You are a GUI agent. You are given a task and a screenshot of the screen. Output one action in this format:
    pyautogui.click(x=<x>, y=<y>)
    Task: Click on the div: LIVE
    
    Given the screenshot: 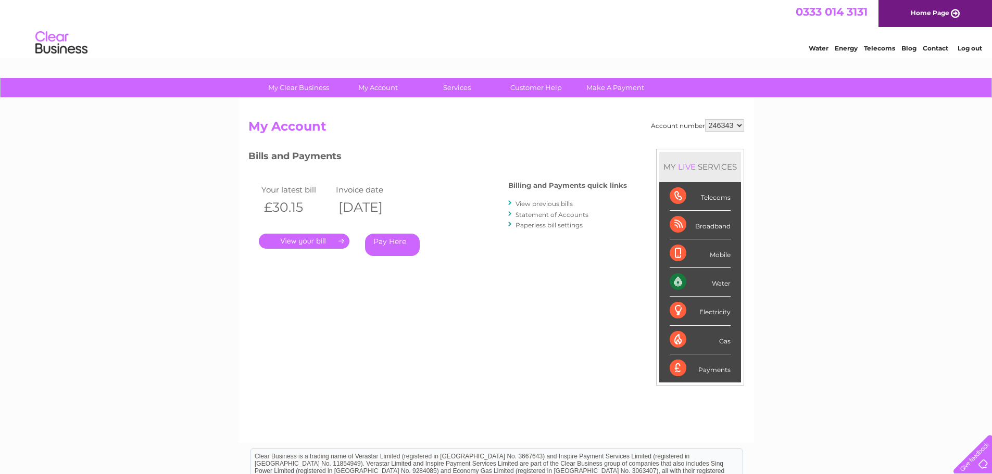 What is the action you would take?
    pyautogui.click(x=687, y=167)
    